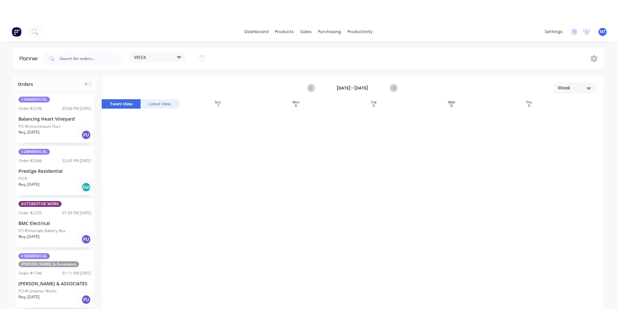 This screenshot has width=617, height=309. What do you see at coordinates (140, 57) in the screenshot?
I see `span: WEEK` at bounding box center [140, 57].